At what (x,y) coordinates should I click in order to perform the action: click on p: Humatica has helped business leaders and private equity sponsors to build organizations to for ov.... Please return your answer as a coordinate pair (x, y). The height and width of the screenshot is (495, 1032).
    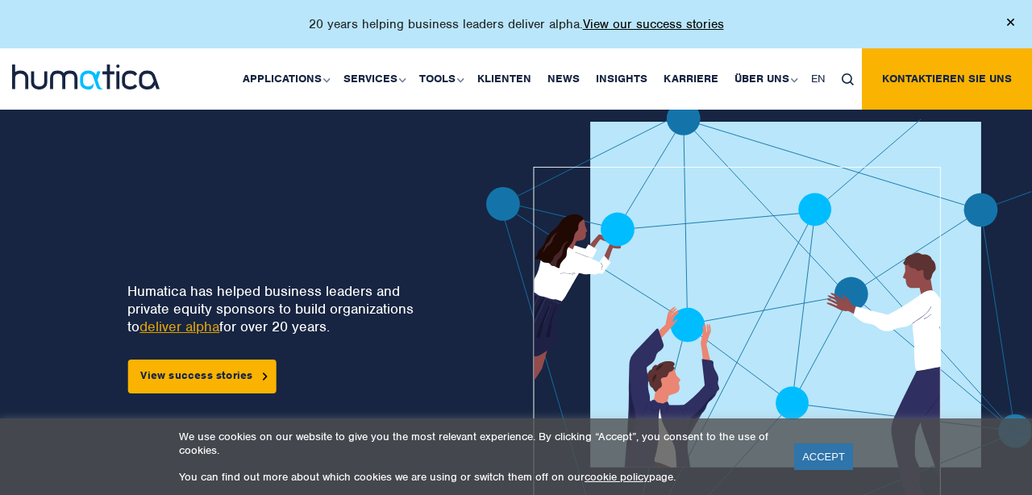
    Looking at the image, I should click on (277, 309).